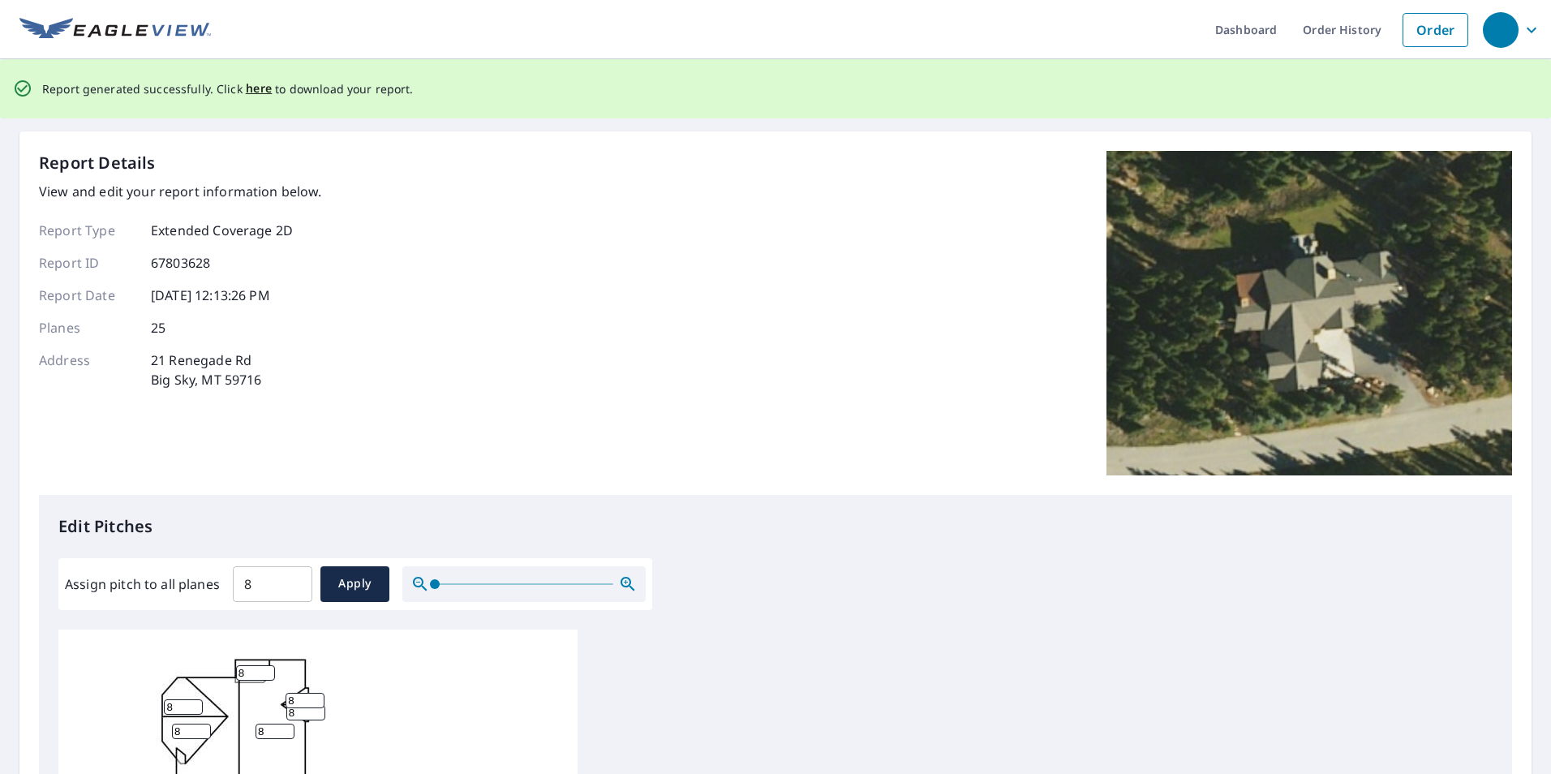 Image resolution: width=1551 pixels, height=774 pixels. I want to click on p: Edit Pitches, so click(775, 526).